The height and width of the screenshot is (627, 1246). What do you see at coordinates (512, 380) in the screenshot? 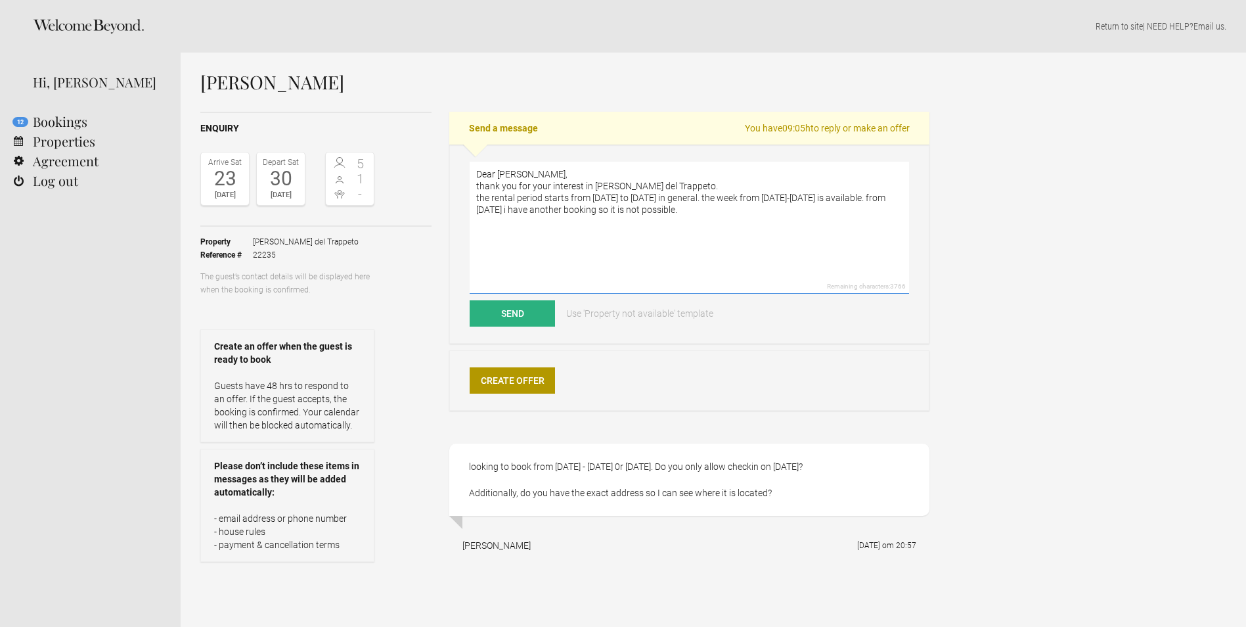
I see `a: Create Offer` at bounding box center [512, 380].